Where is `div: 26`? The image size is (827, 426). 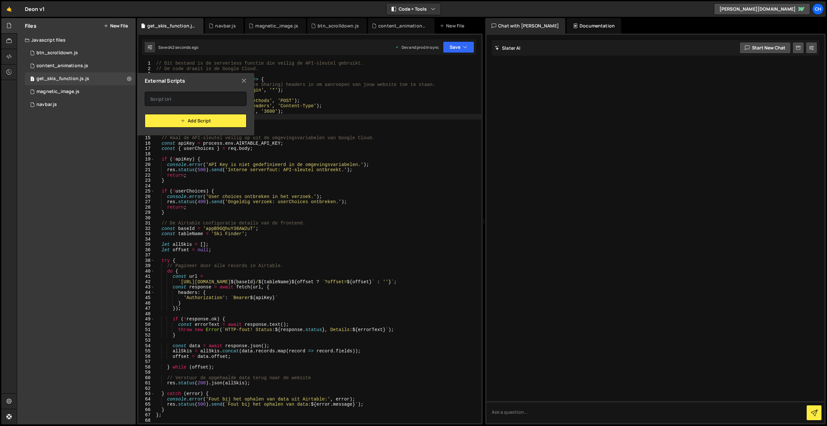
div: 26 is located at coordinates (146, 197).